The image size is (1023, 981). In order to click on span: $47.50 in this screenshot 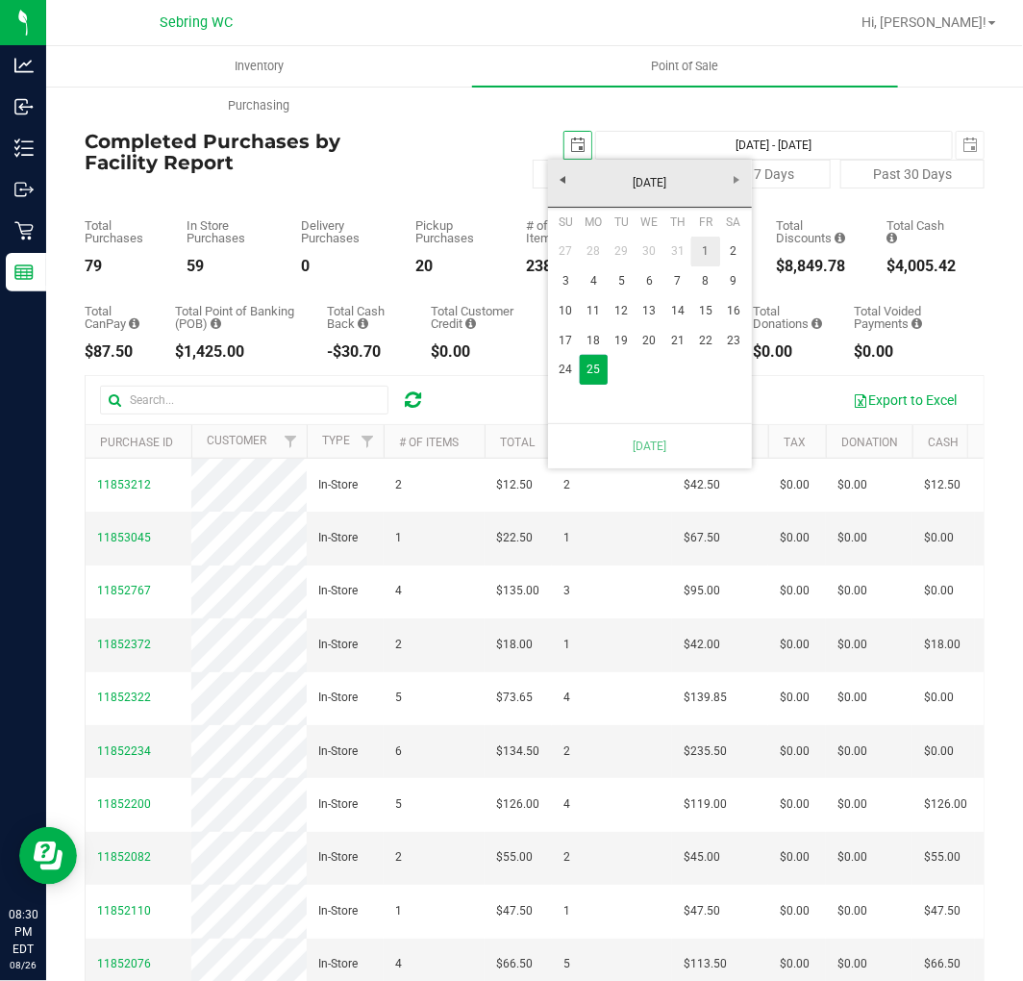, I will do `click(702, 910)`.